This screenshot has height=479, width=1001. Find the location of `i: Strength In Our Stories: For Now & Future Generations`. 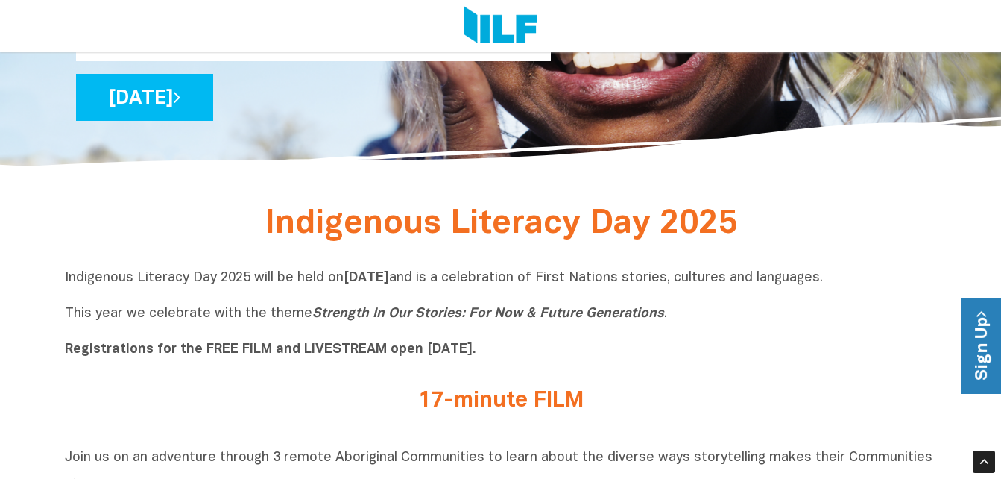

i: Strength In Our Stories: For Now & Future Generations is located at coordinates (488, 313).